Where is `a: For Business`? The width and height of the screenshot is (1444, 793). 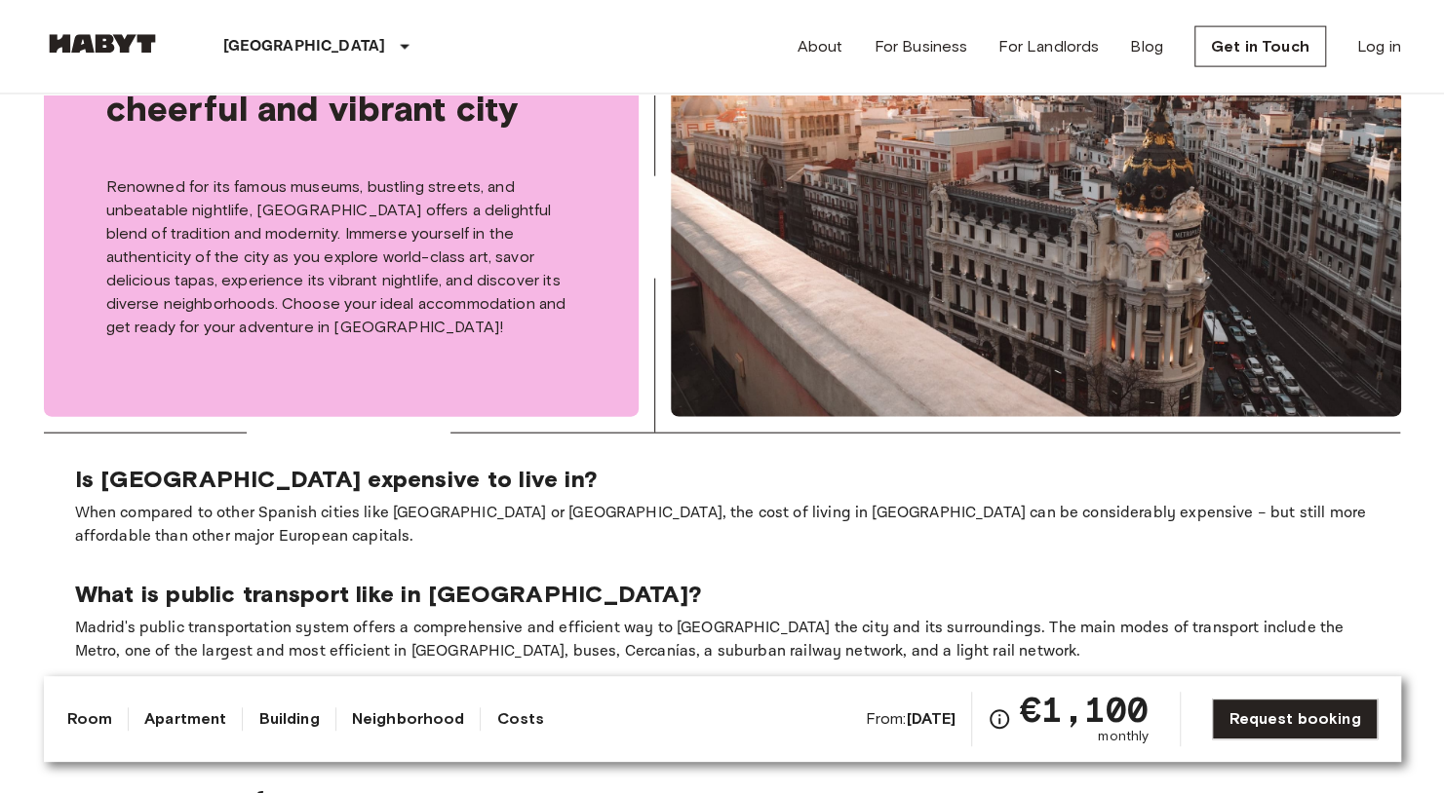 a: For Business is located at coordinates (920, 47).